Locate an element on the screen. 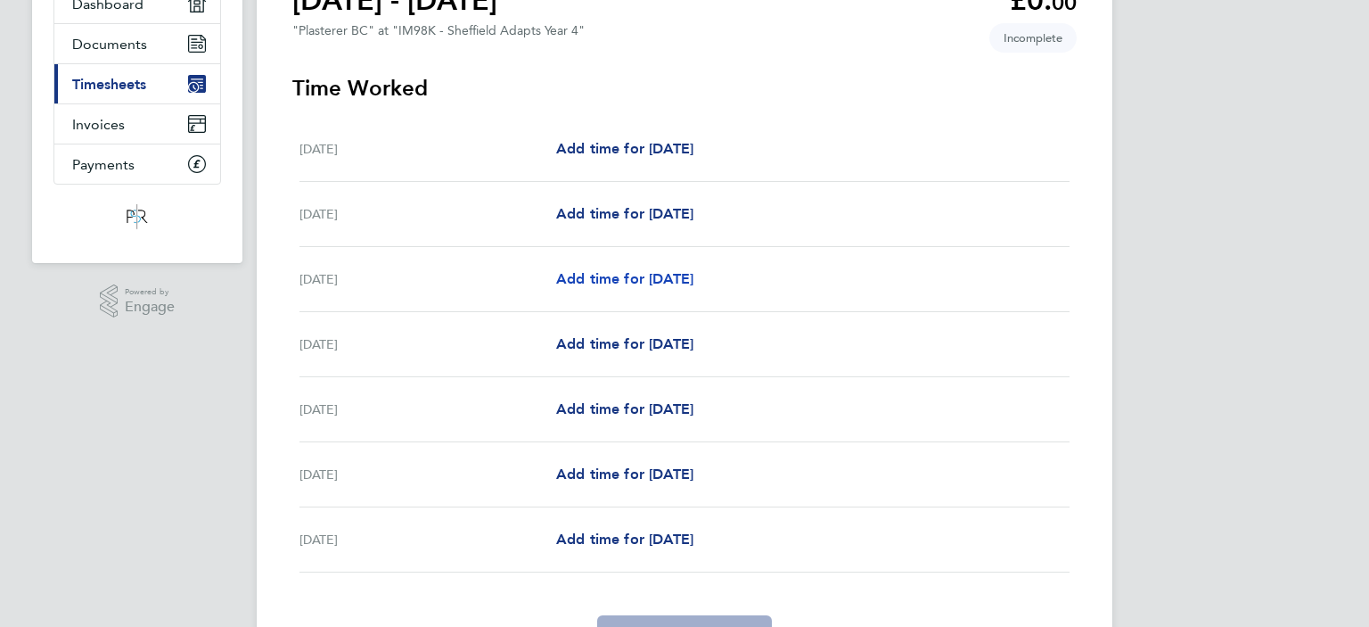 The image size is (1369, 627). span: This timesheet is Incomplete. is located at coordinates (1033, 37).